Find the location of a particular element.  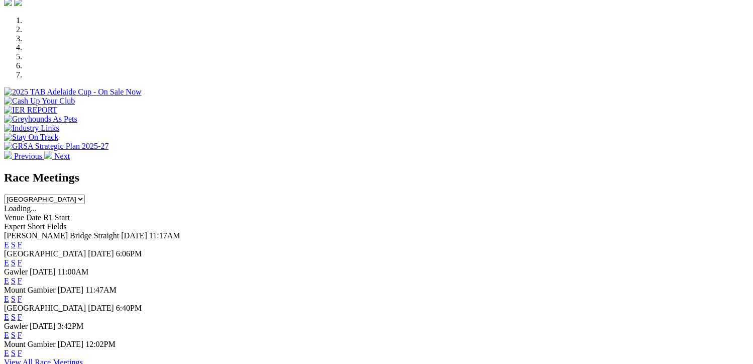

span: 12:02PM is located at coordinates (101, 344).